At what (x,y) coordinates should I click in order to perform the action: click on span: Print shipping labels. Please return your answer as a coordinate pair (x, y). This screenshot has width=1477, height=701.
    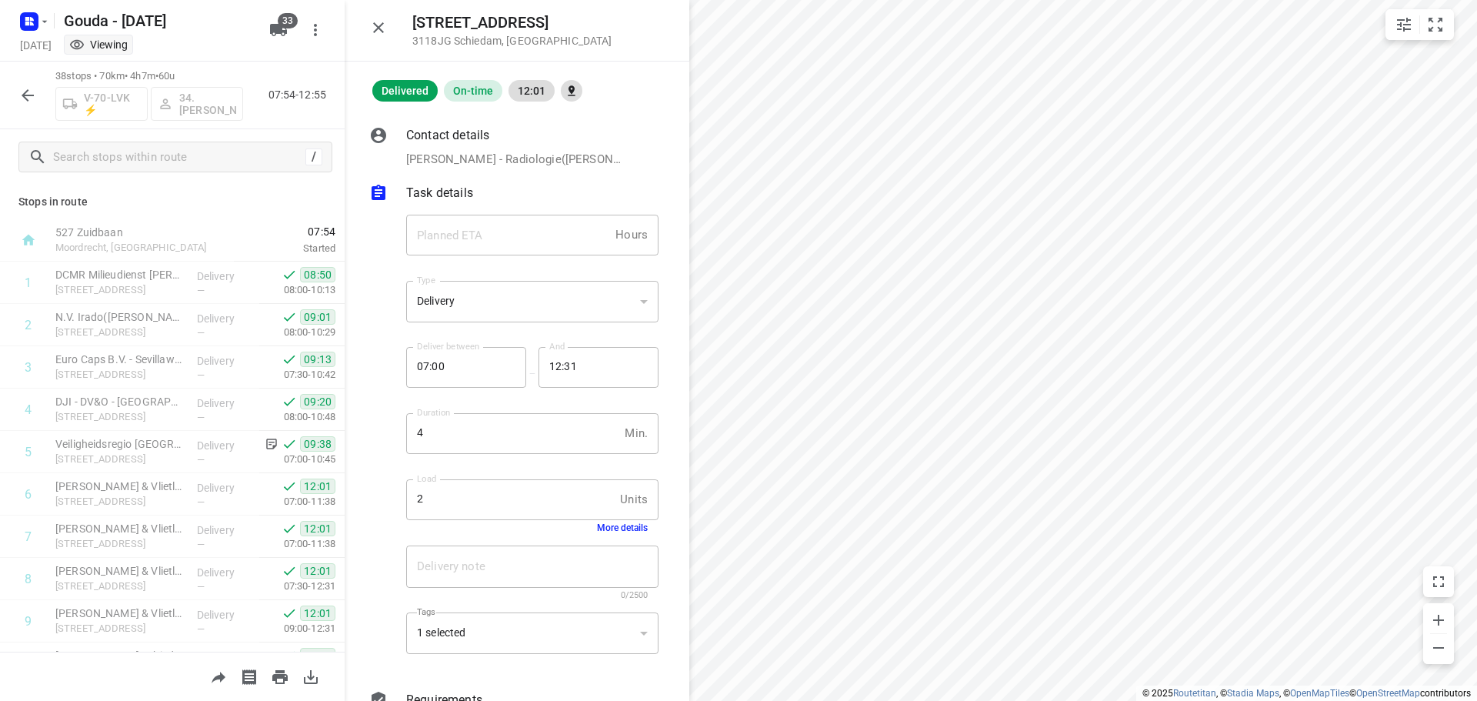
    Looking at the image, I should click on (249, 675).